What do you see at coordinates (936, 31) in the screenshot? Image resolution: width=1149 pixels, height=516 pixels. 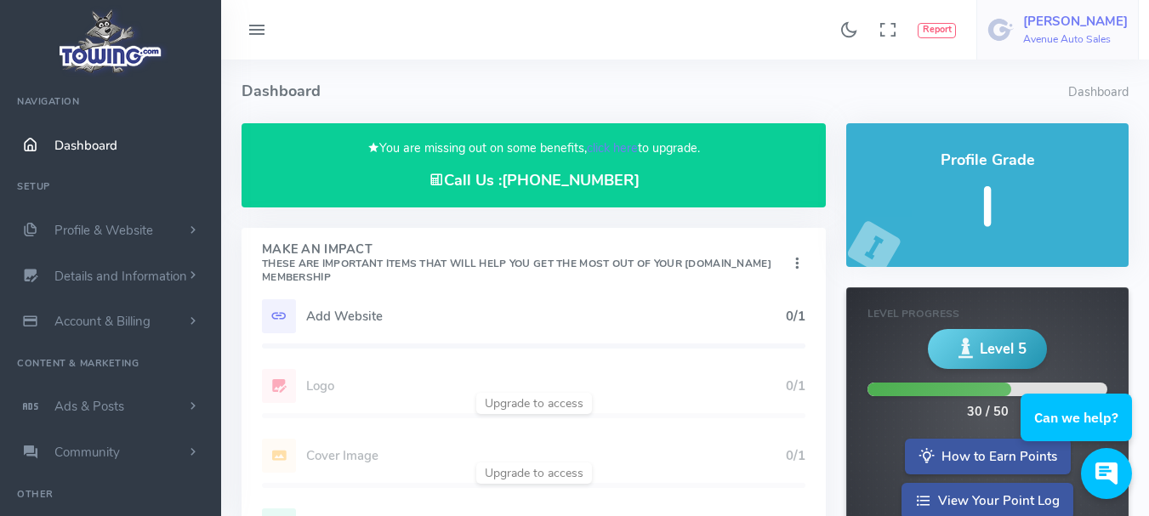 I see `button: Report` at bounding box center [936, 31].